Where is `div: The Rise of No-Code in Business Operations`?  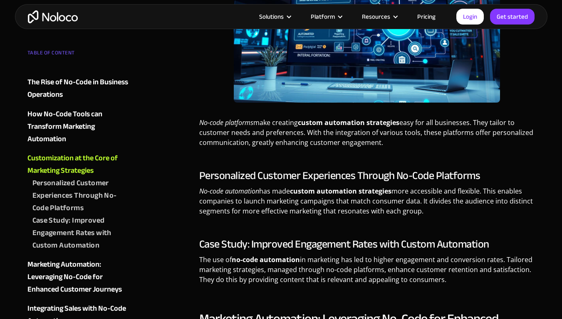
div: The Rise of No-Code in Business Operations is located at coordinates (78, 89).